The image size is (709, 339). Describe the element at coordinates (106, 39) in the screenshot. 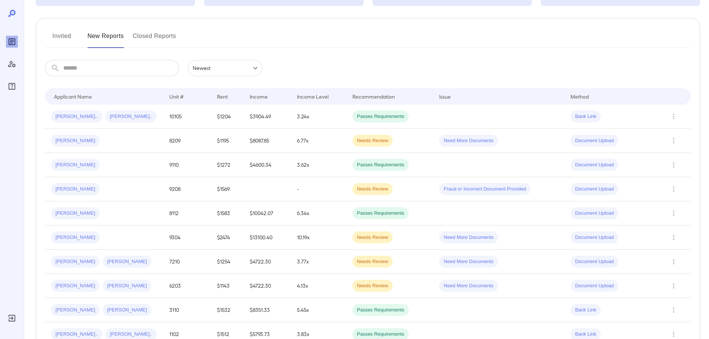

I see `button: New Reports` at that location.